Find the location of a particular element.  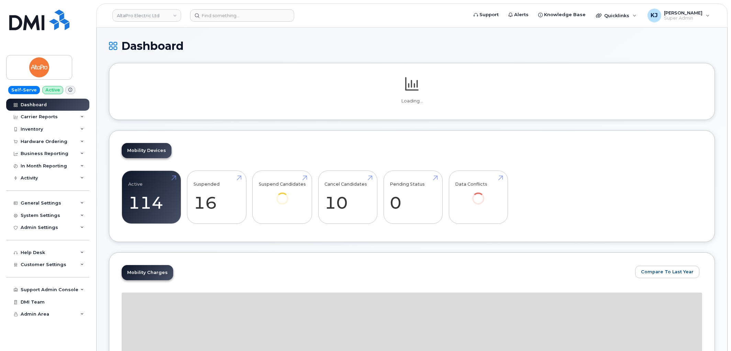

a: Data Conflicts is located at coordinates (478, 194).